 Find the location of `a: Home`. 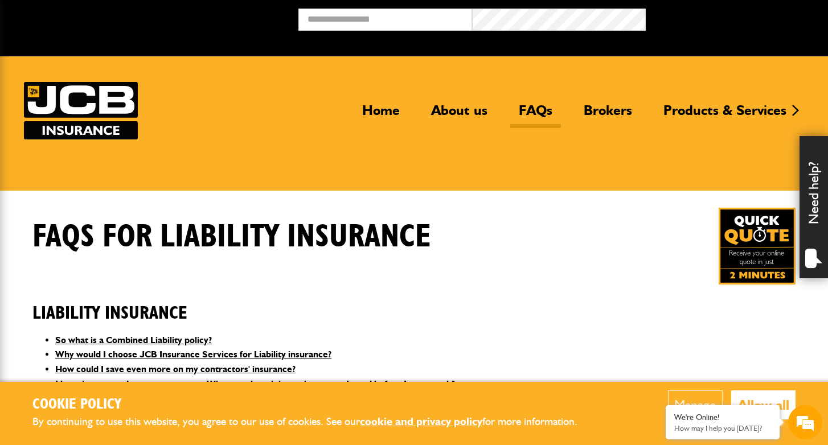

a: Home is located at coordinates (381, 115).